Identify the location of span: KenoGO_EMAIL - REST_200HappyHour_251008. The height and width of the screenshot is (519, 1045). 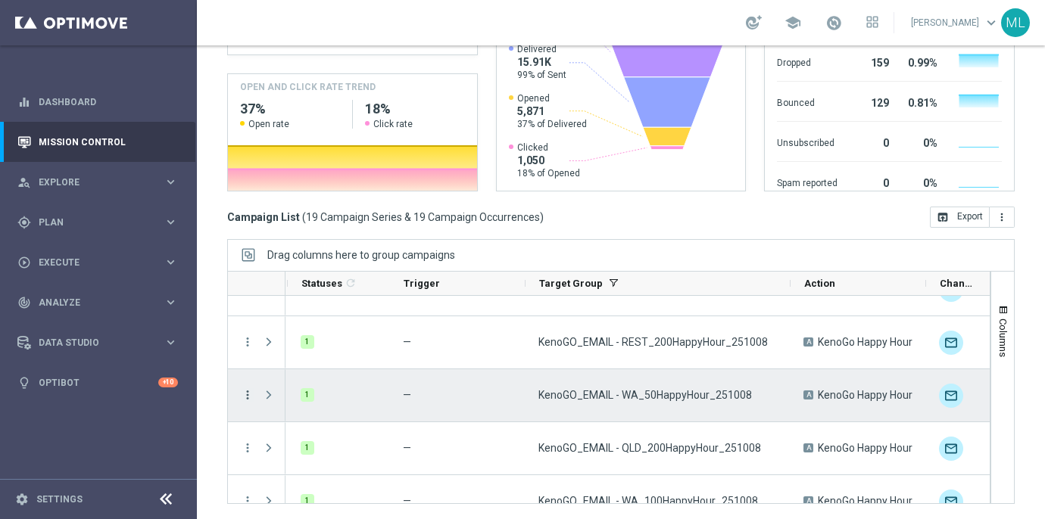
(652, 342).